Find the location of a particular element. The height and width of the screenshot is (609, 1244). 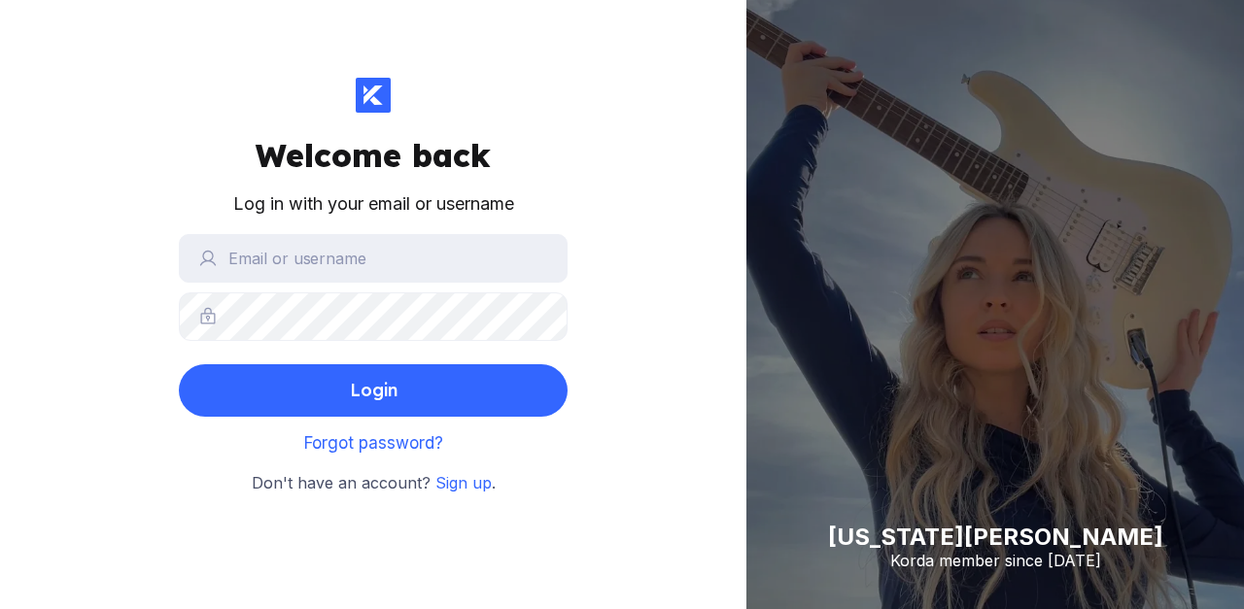

input: Email or username is located at coordinates (373, 258).